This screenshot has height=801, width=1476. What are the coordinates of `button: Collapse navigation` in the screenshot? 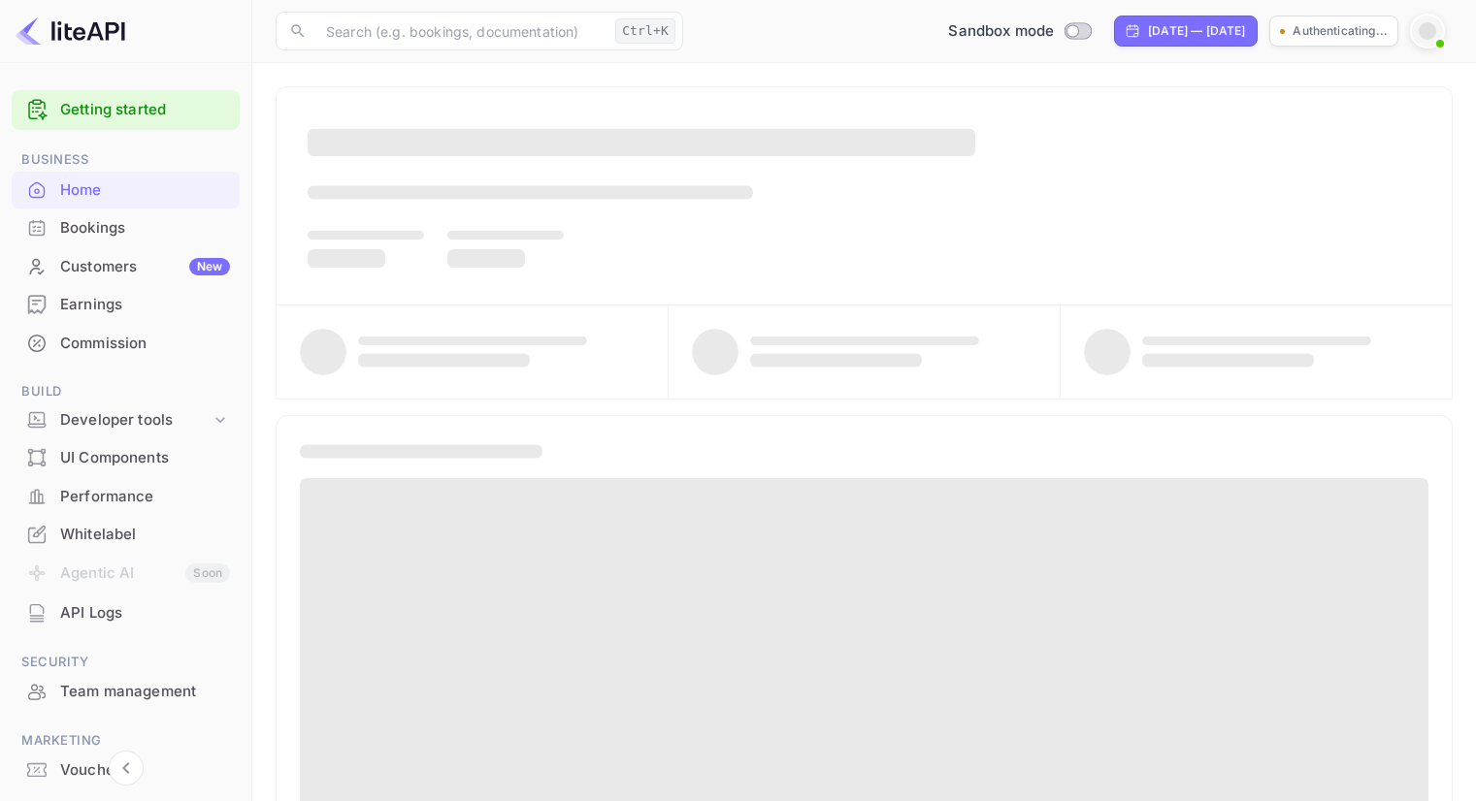 It's located at (126, 768).